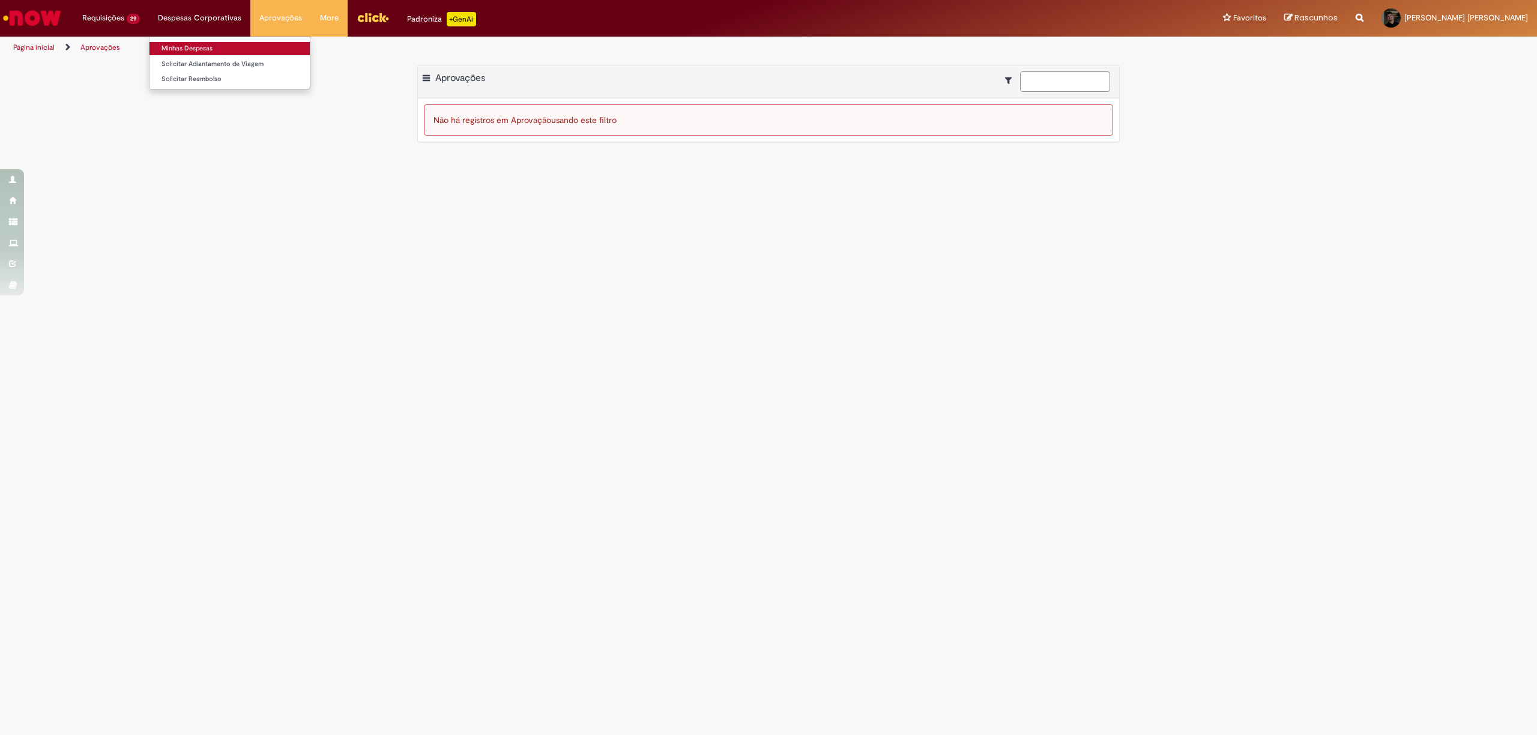 Image resolution: width=1537 pixels, height=735 pixels. I want to click on span: Requisições, so click(103, 18).